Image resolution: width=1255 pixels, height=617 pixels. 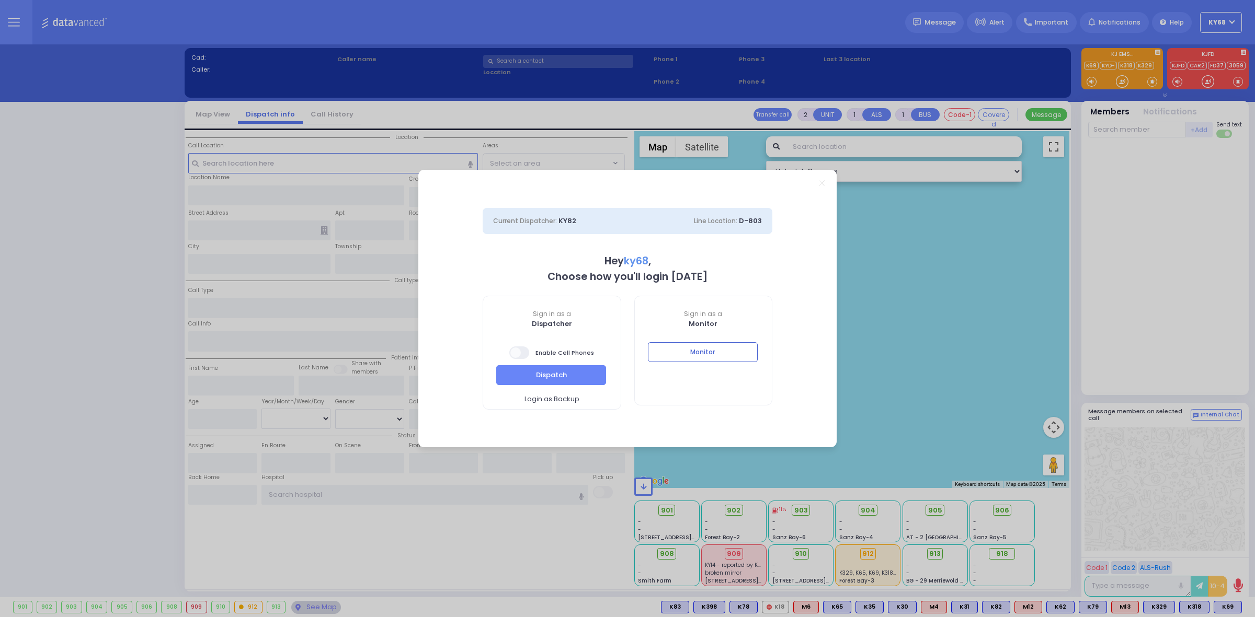 What do you see at coordinates (552, 324) in the screenshot?
I see `b: Dispatcher` at bounding box center [552, 324].